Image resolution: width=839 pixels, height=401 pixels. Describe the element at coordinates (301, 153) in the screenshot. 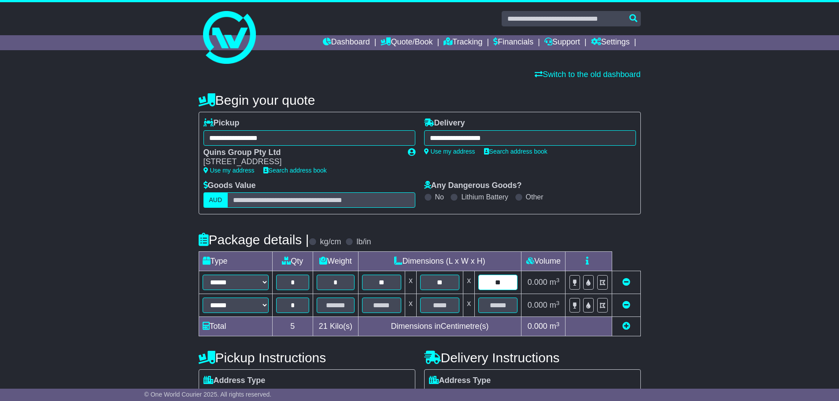

I see `div: Quins Group Pty Ltd` at that location.